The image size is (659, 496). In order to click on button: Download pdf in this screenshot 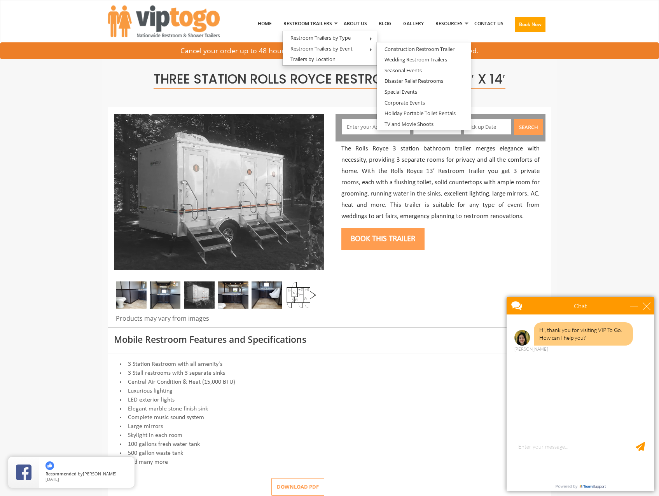, I will do `click(298, 486)`.